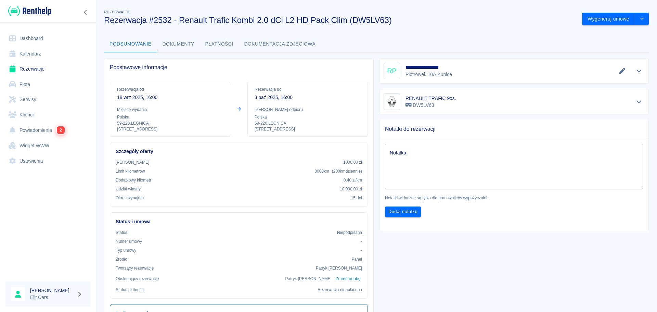 The height and width of the screenshot is (312, 657). Describe the element at coordinates (137, 278) in the screenshot. I see `p: Obsługujący rezerwację` at that location.